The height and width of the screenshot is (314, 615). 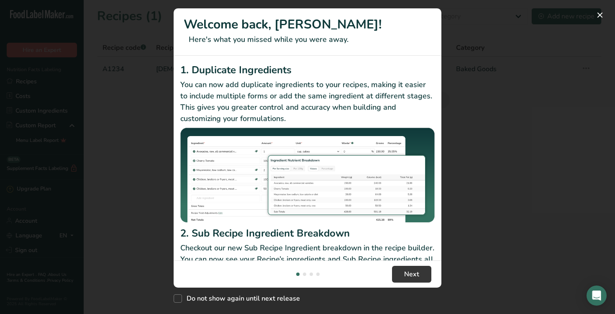 What do you see at coordinates (308, 102) in the screenshot?
I see `p: You can now add duplicate ingredients to your recipes, making it easier to include multiple forms...` at bounding box center [308, 102].